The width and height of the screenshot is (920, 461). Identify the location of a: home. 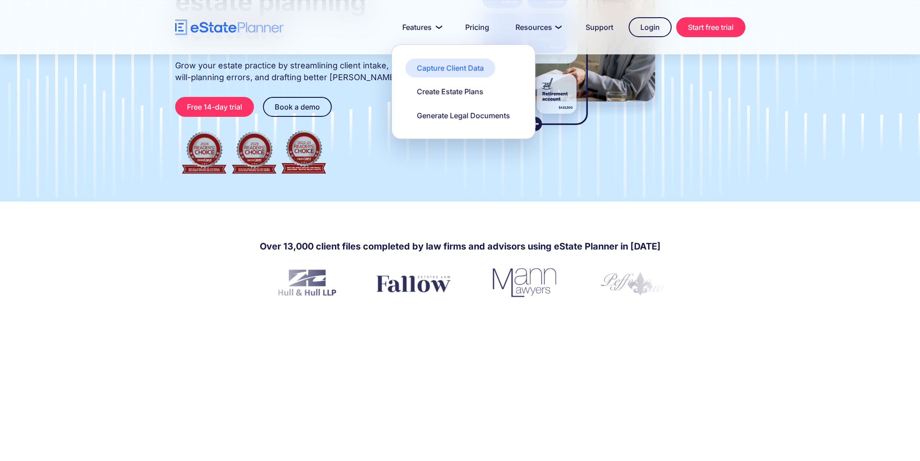
(230, 27).